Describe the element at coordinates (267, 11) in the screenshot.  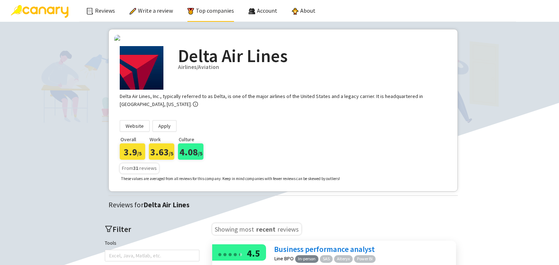
I see `span: Account` at that location.